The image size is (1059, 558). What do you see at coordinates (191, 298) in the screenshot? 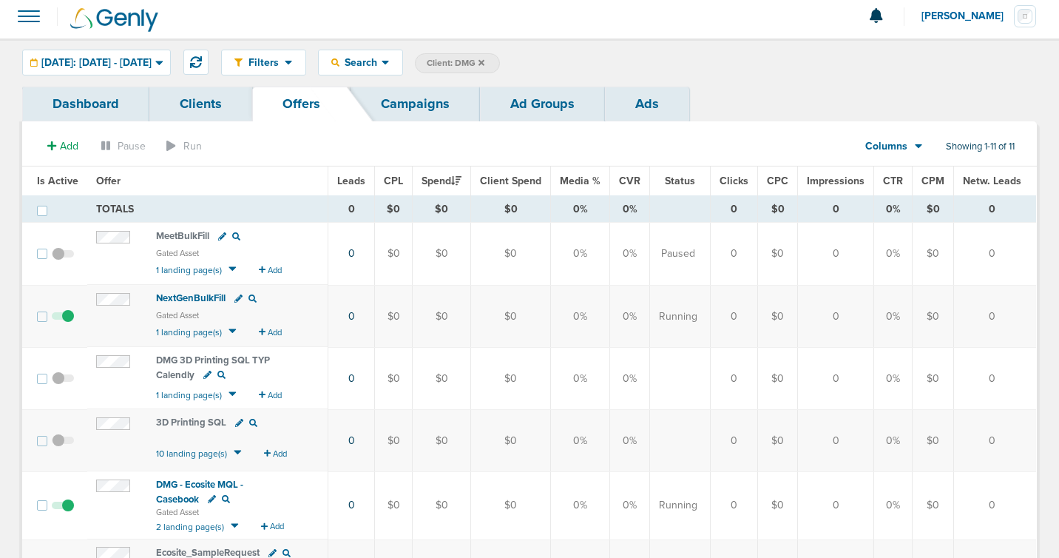
I see `span: NextGenBulkFill` at bounding box center [191, 298].